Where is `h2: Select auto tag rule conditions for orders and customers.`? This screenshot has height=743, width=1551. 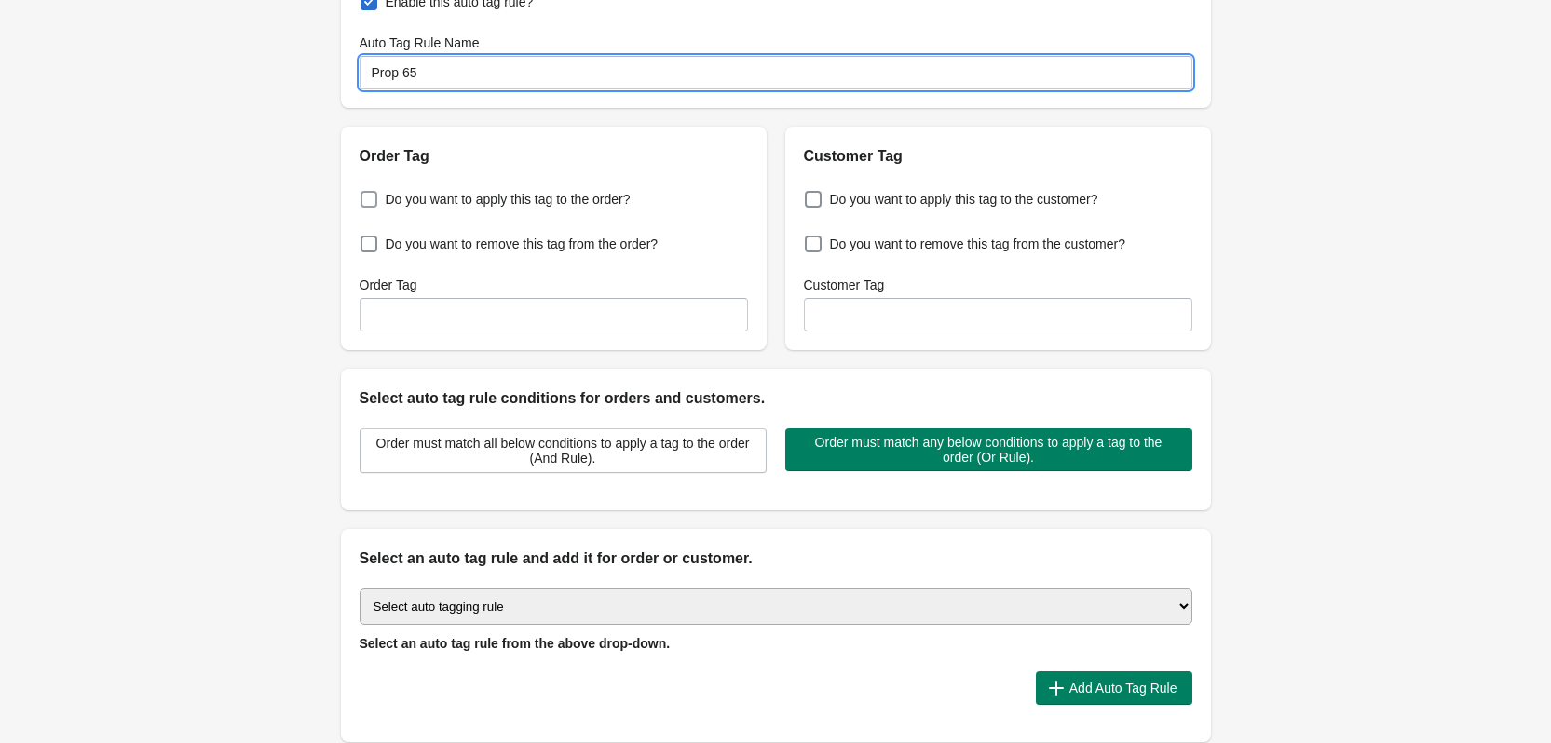 h2: Select auto tag rule conditions for orders and customers. is located at coordinates (776, 399).